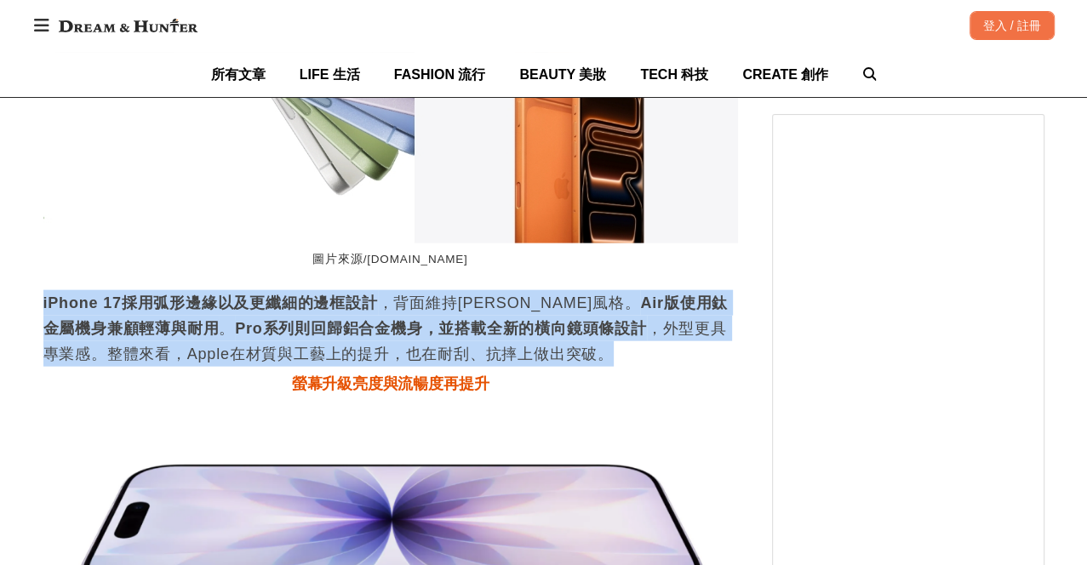  I want to click on strong: Pro系列則回歸鋁合金機身，並搭載全新的橫向鏡頭條設計, so click(441, 329).